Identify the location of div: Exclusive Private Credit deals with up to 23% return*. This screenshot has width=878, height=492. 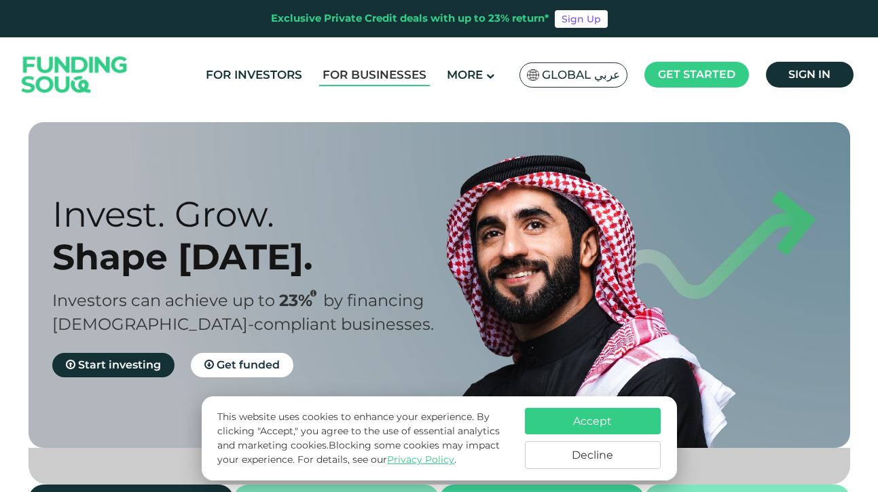
(410, 18).